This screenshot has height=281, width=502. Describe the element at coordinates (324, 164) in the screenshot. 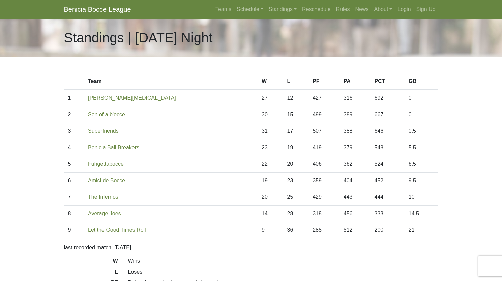

I see `td: 406` at that location.